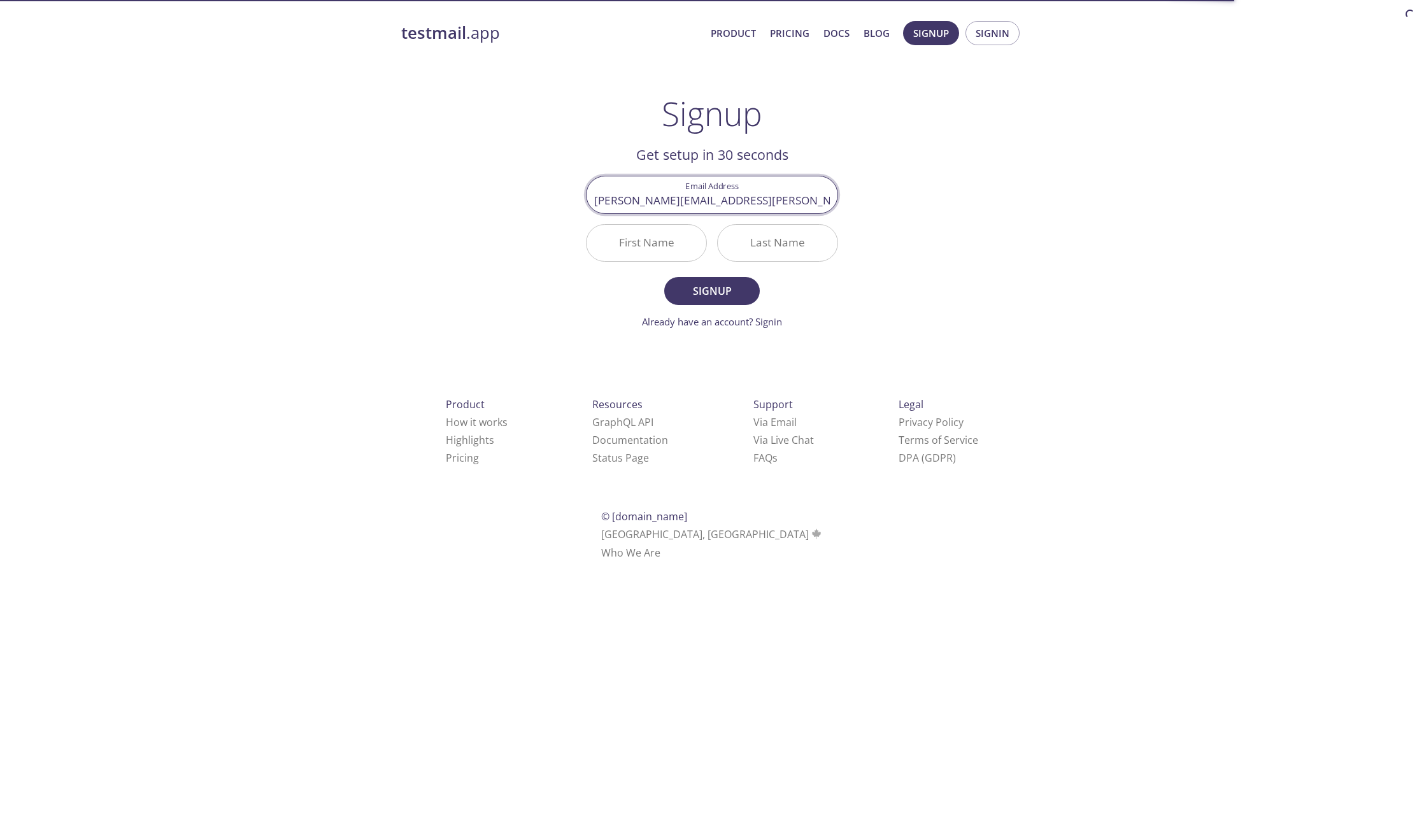 The height and width of the screenshot is (824, 1424). Describe the element at coordinates (712, 322) in the screenshot. I see `a: Already have an account? Signin` at that location.